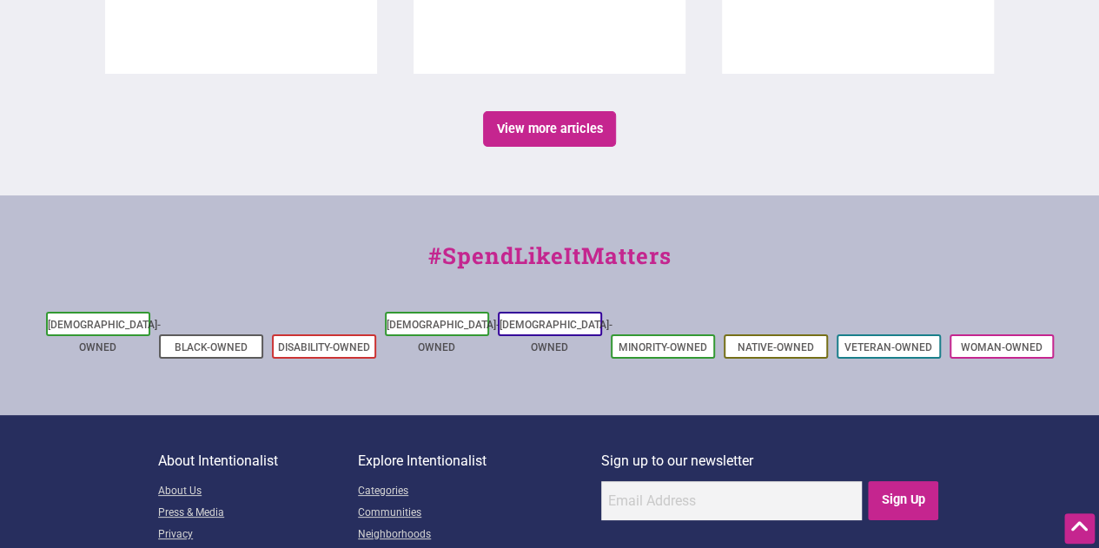 Image resolution: width=1099 pixels, height=548 pixels. What do you see at coordinates (902, 500) in the screenshot?
I see `input: Sign Up` at bounding box center [902, 500].